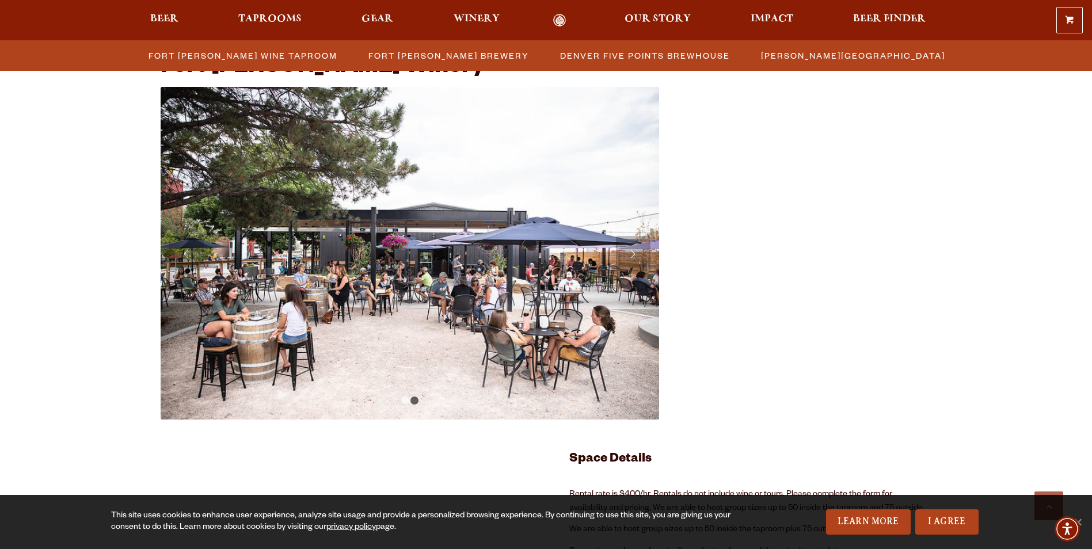  Describe the element at coordinates (890, 19) in the screenshot. I see `span: Beer Finder` at that location.